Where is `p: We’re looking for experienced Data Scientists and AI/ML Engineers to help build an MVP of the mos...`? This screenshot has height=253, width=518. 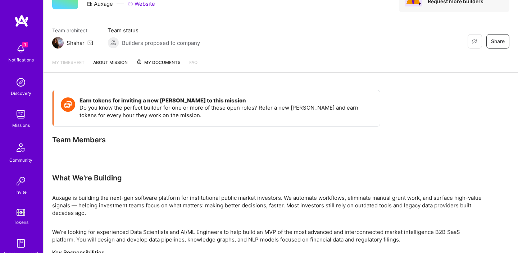 p: We’re looking for experienced Data Scientists and AI/ML Engineers to help build an MVP of the mos... is located at coordinates (268, 236).